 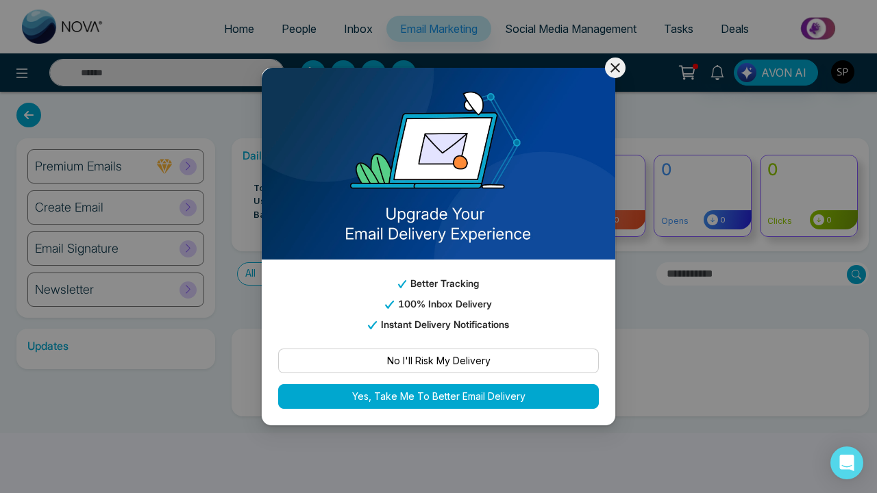 What do you see at coordinates (439, 361) in the screenshot?
I see `button: No I'll Risk My Delivery` at bounding box center [439, 361].